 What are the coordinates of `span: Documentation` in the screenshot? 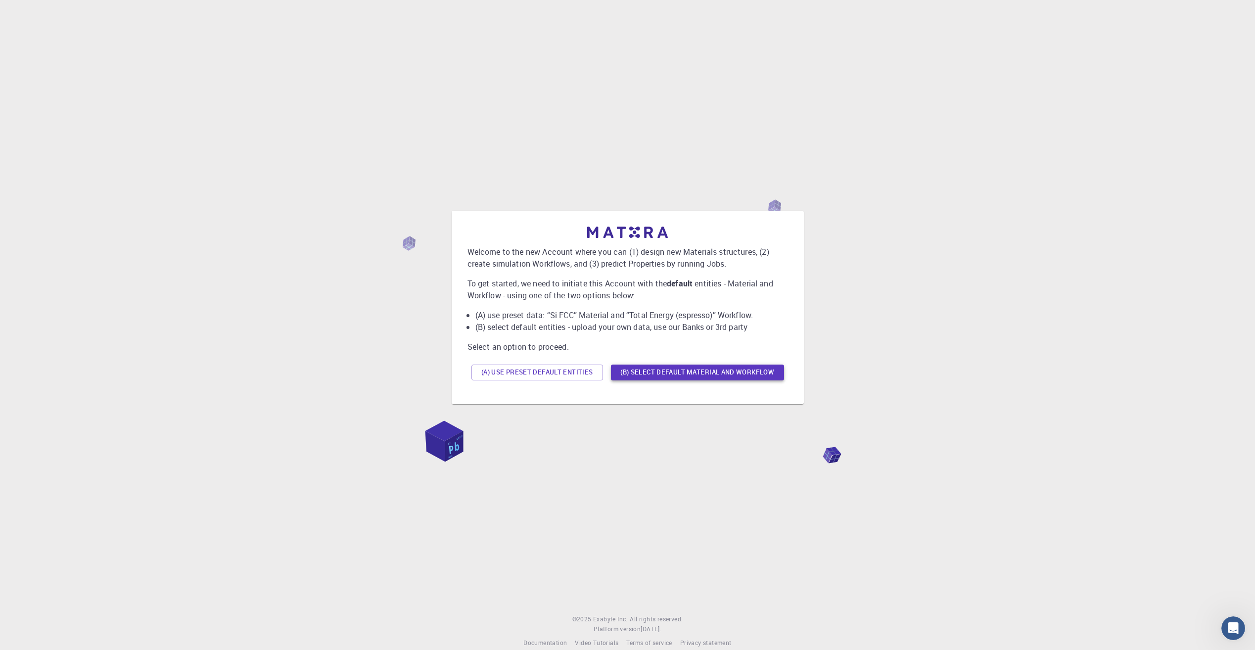 It's located at (545, 643).